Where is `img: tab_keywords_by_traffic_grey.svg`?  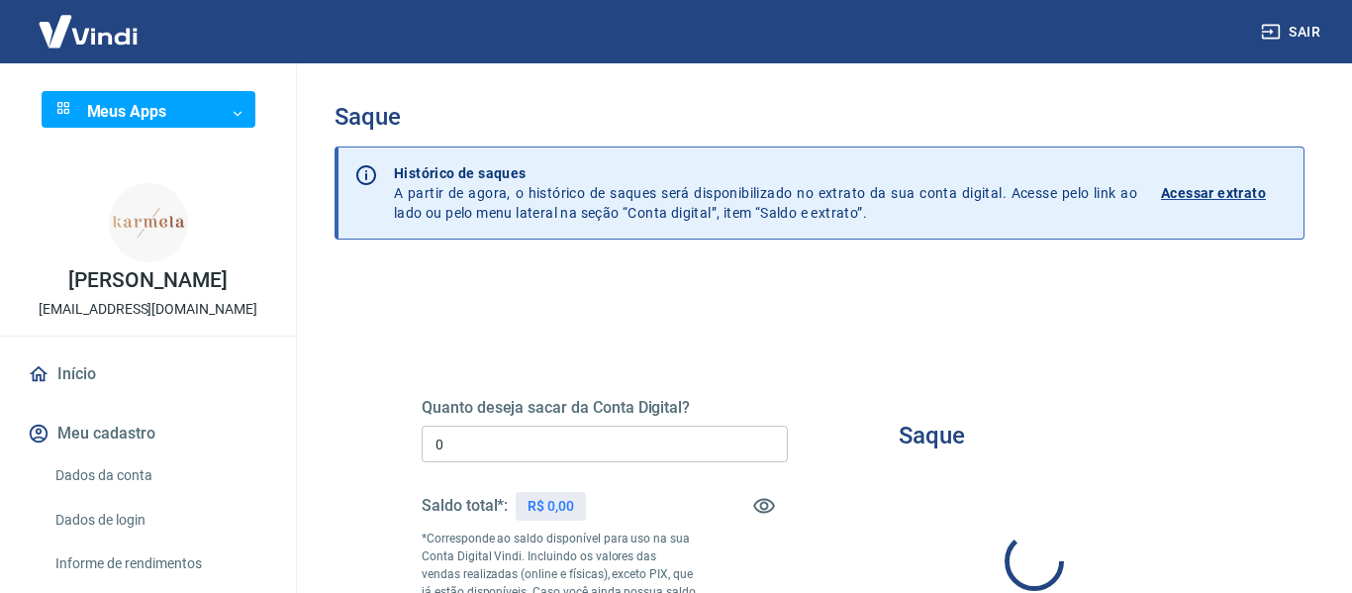
img: tab_keywords_by_traffic_grey.svg is located at coordinates (217, 123).